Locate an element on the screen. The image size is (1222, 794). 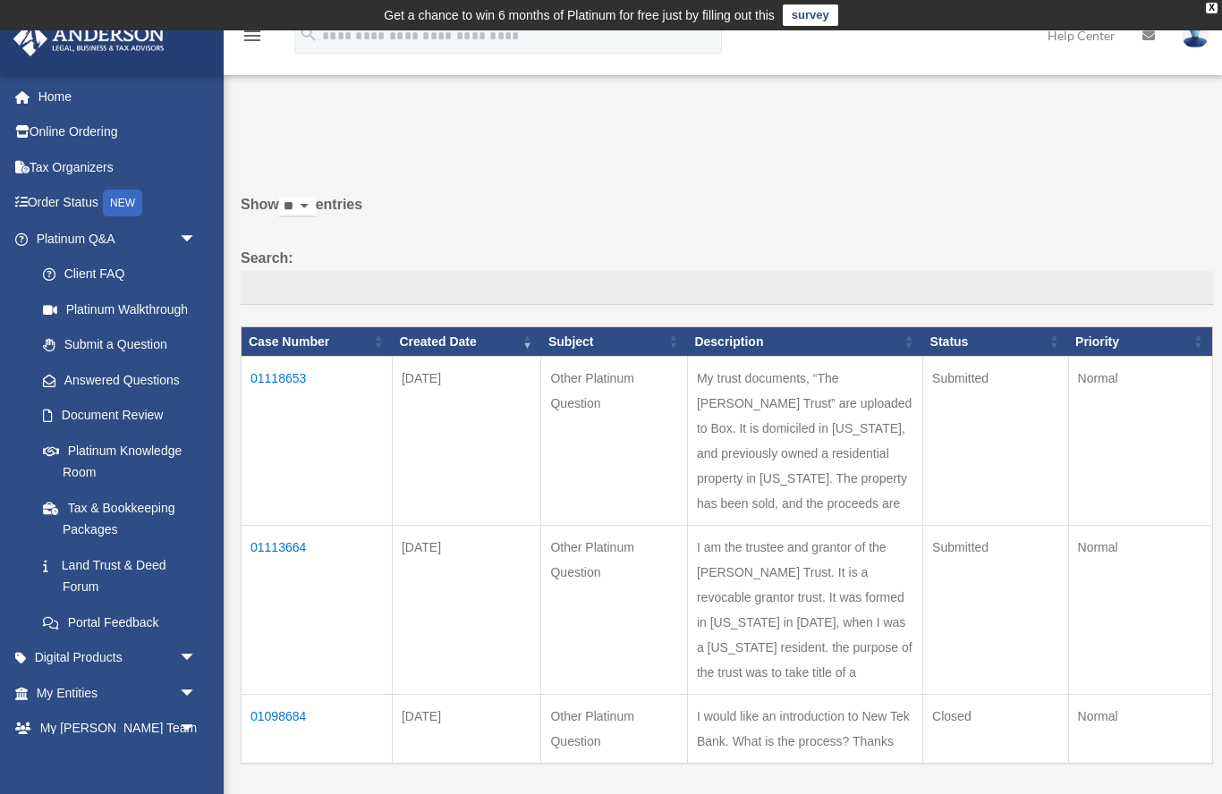
a: Platinum Walkthrough is located at coordinates (120, 309).